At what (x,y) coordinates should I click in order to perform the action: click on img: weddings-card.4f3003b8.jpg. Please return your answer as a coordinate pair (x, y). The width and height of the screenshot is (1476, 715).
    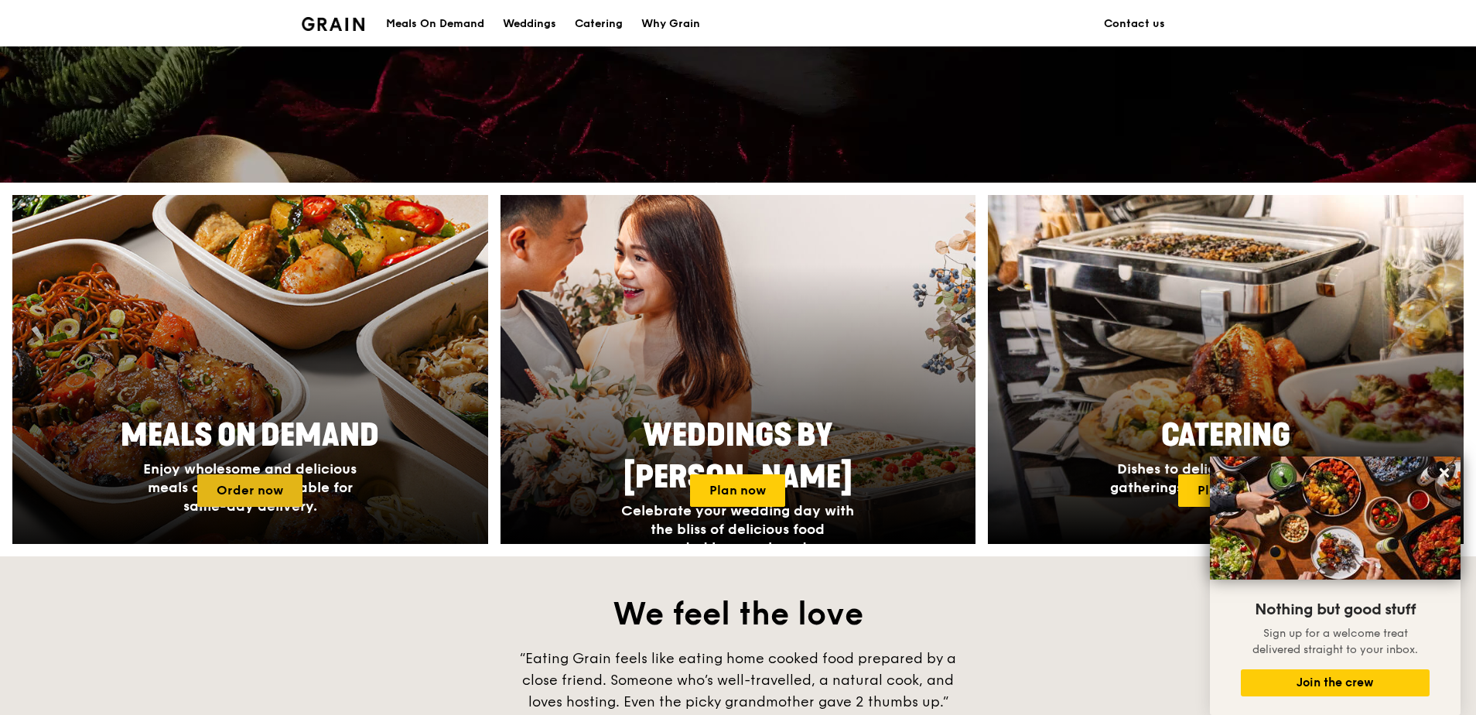
    Looking at the image, I should click on (738, 369).